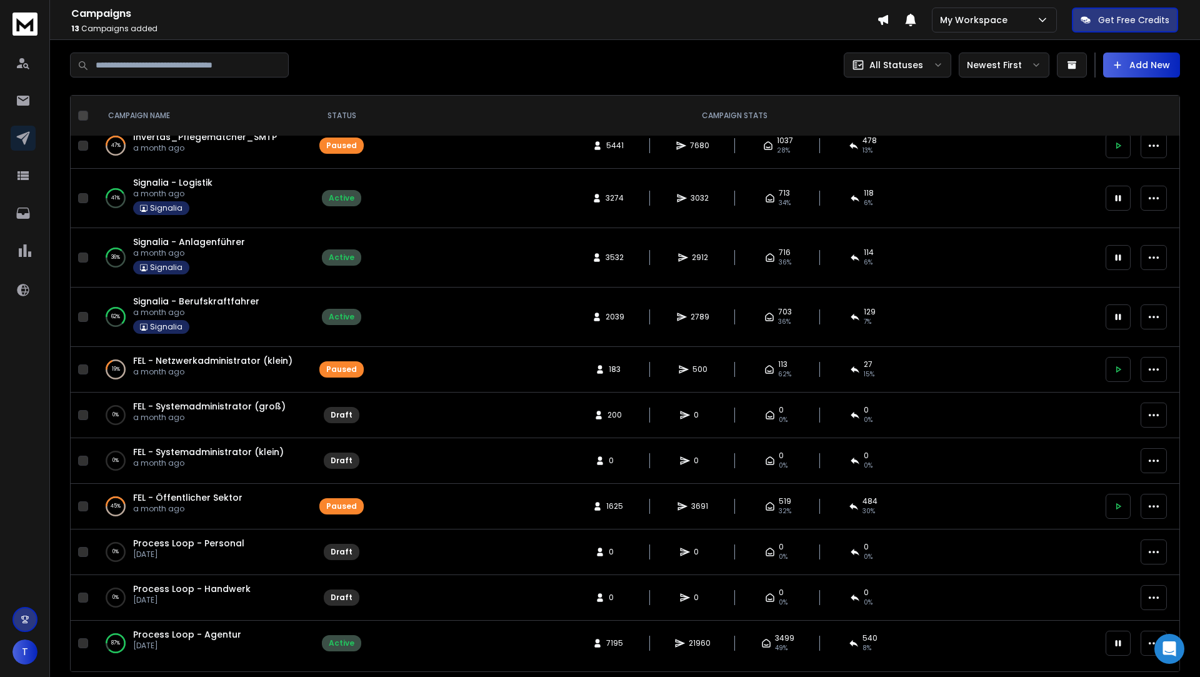 This screenshot has height=677, width=1200. I want to click on span: 540, so click(870, 638).